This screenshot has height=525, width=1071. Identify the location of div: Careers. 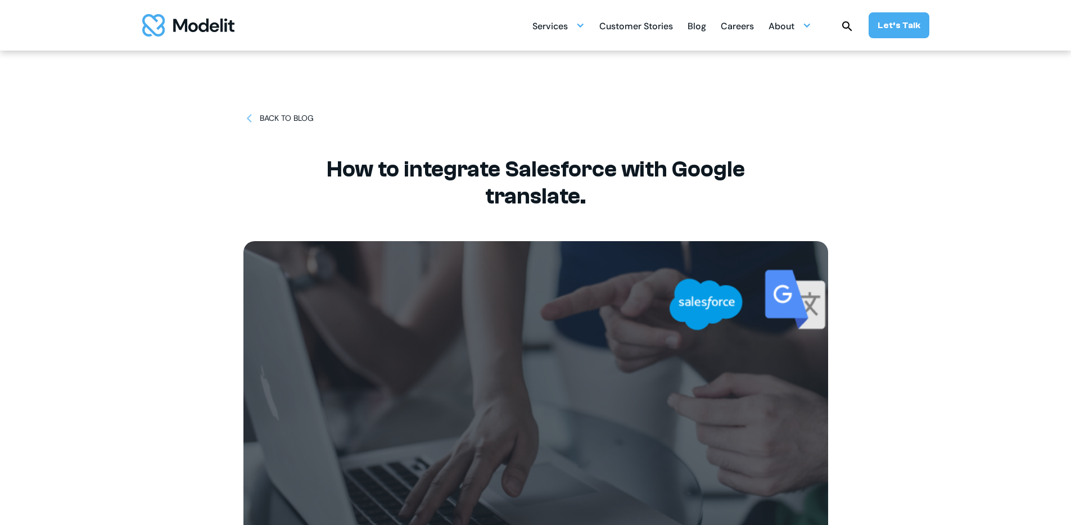
(737, 27).